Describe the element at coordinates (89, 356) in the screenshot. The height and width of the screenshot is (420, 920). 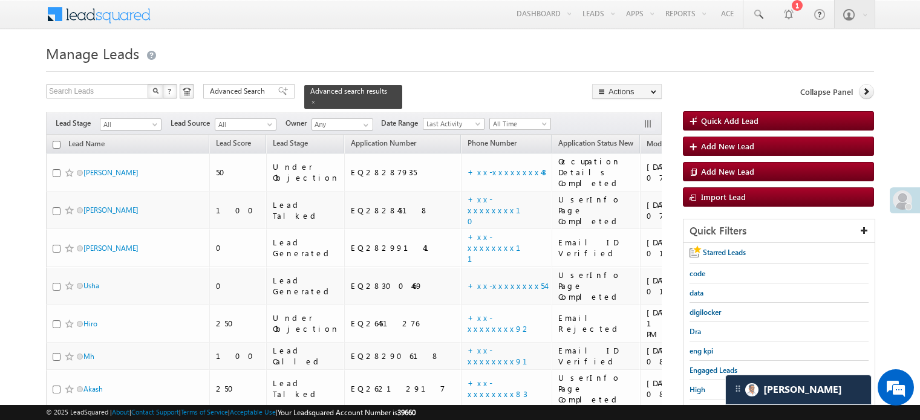
I see `a: Mh` at that location.